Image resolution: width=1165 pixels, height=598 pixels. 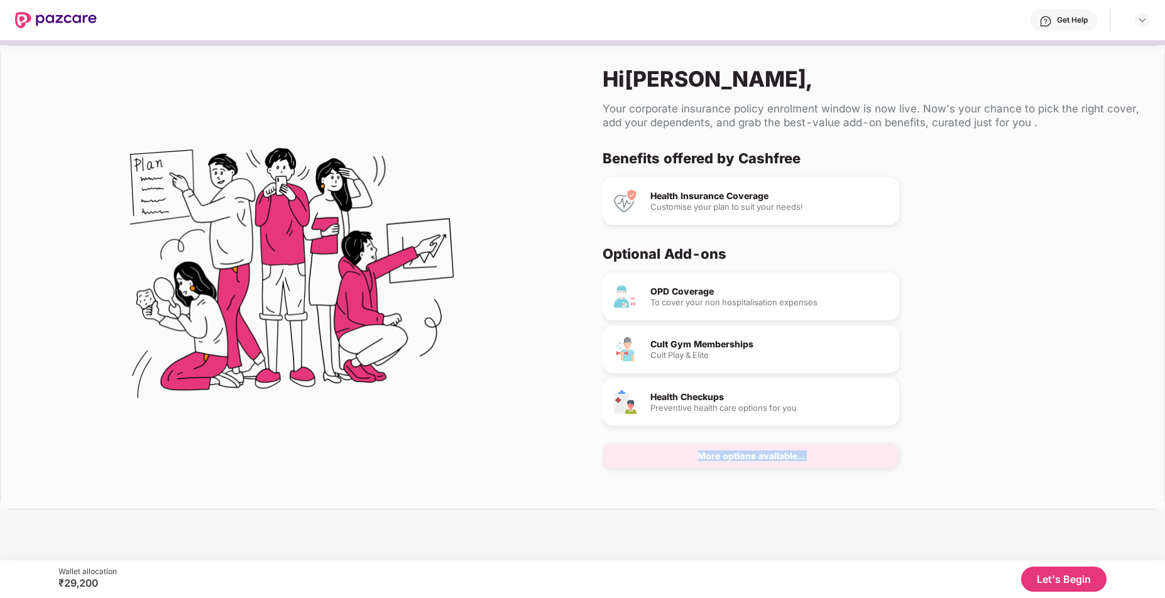 What do you see at coordinates (770, 344) in the screenshot?
I see `div: Cult Gym Memberships` at bounding box center [770, 344].